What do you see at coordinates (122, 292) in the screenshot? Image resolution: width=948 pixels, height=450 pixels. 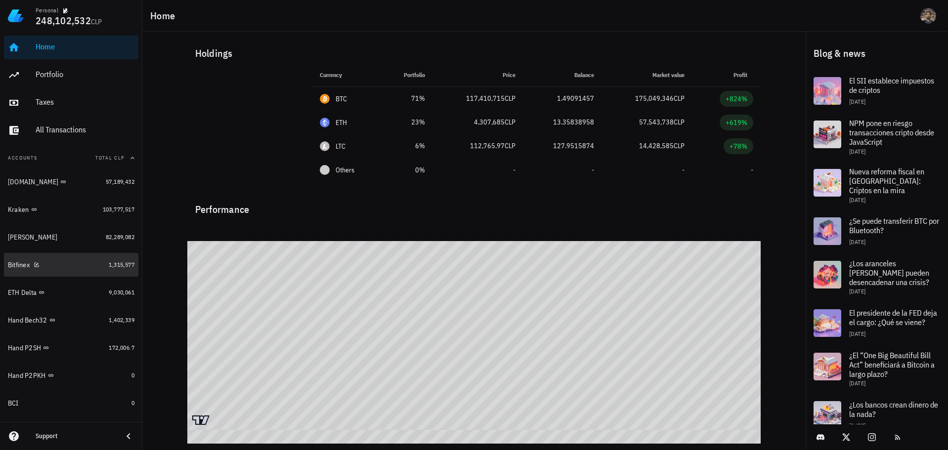 I see `span: 9,030,061` at bounding box center [122, 292].